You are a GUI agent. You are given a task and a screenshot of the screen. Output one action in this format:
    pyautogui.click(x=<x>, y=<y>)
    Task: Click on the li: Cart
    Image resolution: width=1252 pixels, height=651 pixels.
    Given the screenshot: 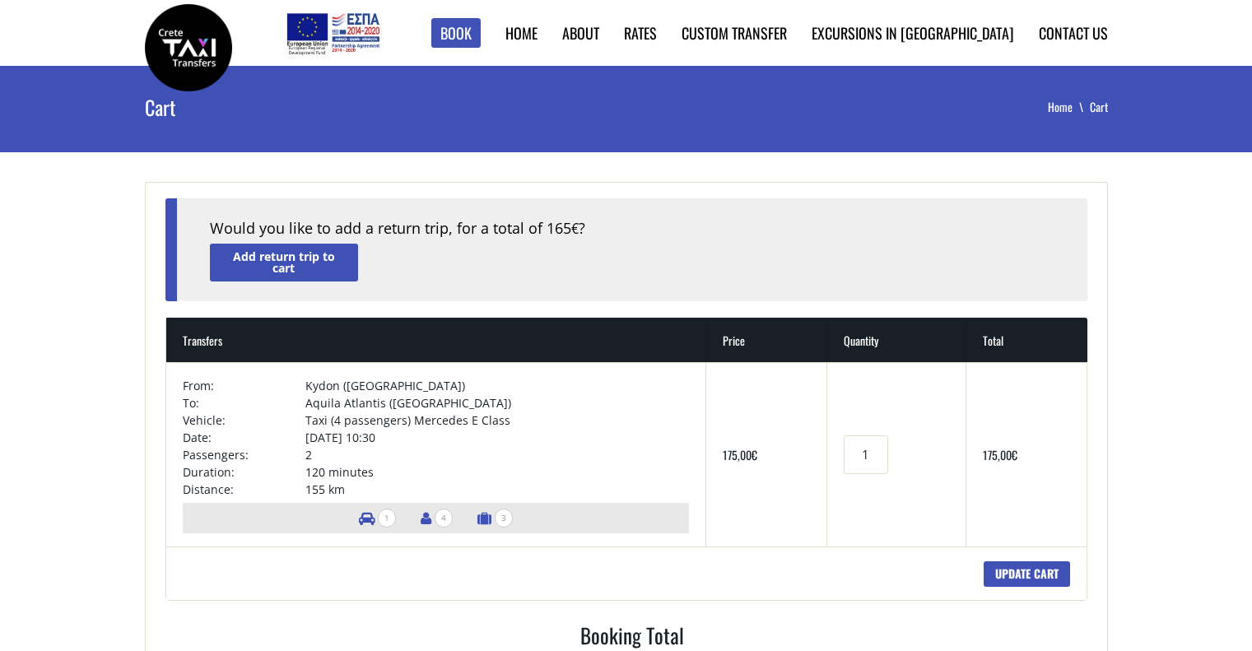 What is the action you would take?
    pyautogui.click(x=1099, y=107)
    